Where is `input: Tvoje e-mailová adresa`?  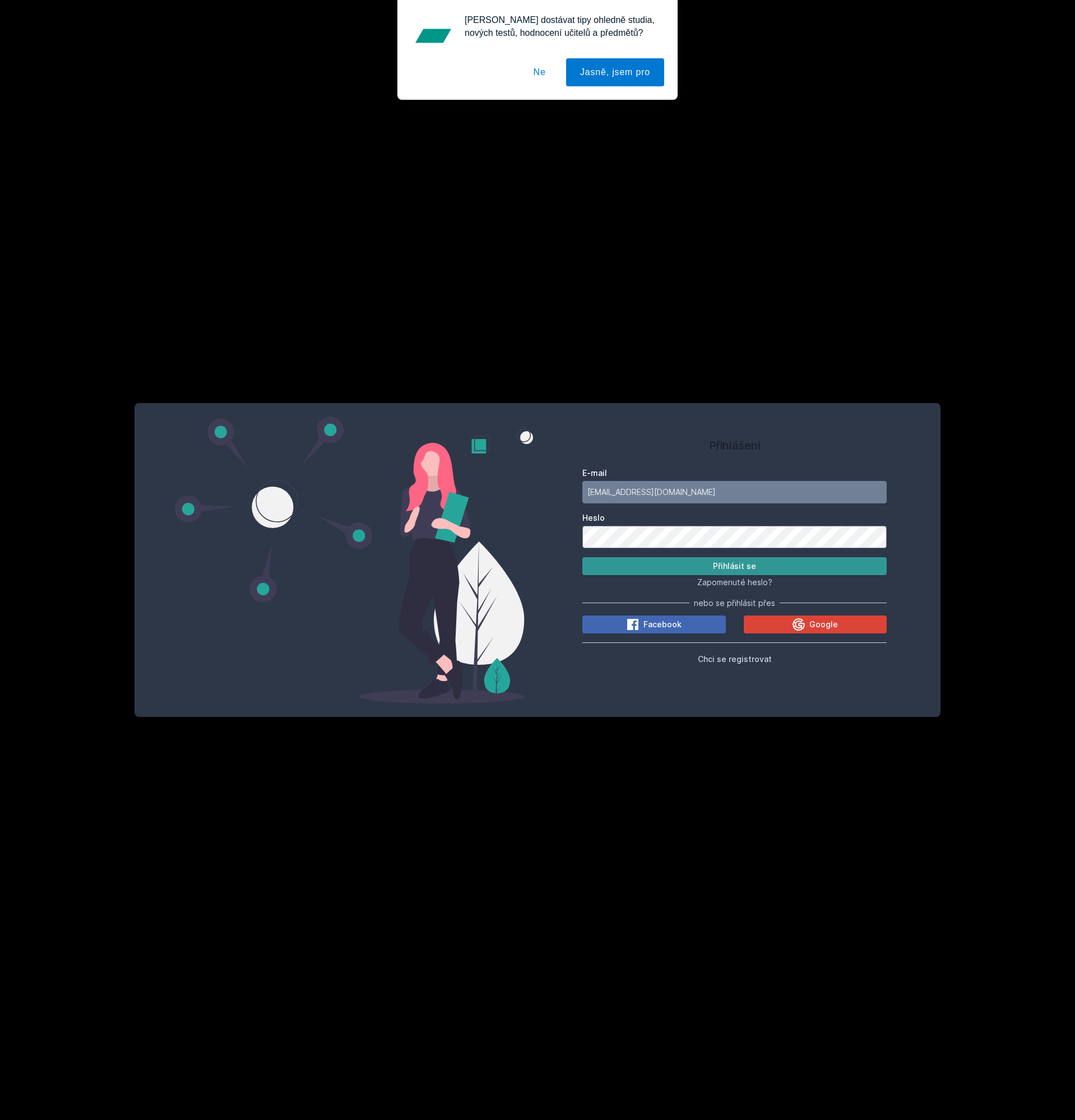
input: Tvoje e-mailová adresa is located at coordinates (734, 492).